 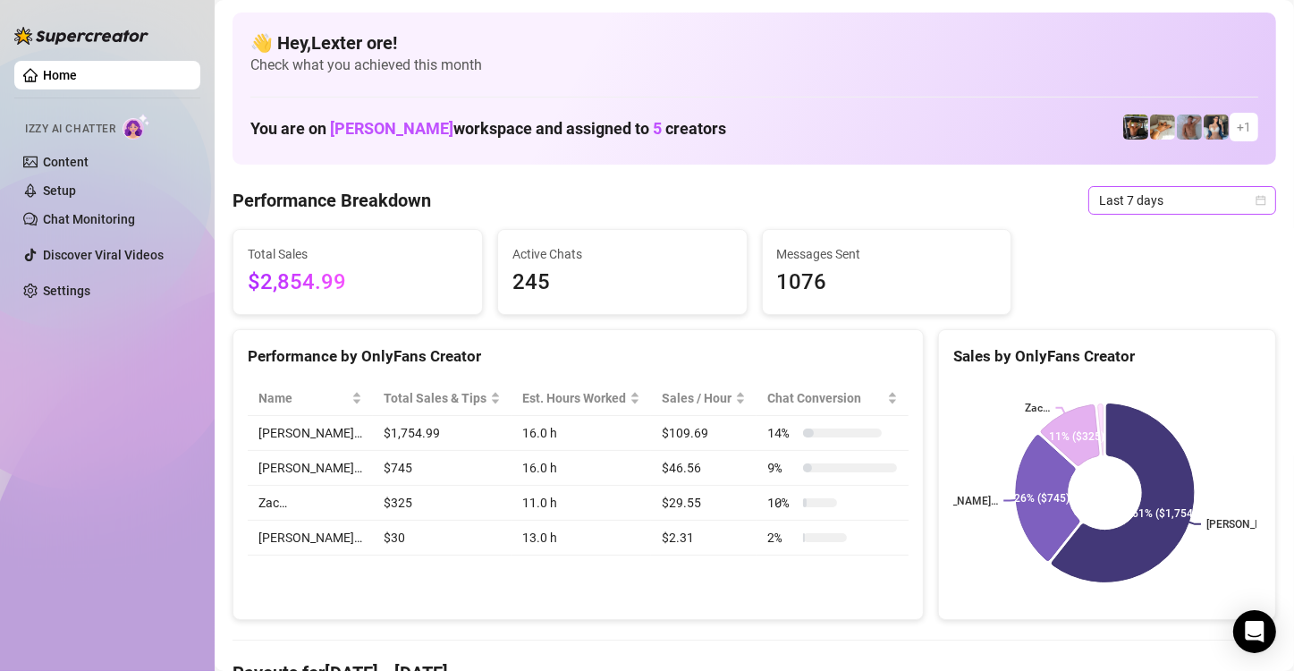 I want to click on th: Total Sales & Tips, so click(x=442, y=398).